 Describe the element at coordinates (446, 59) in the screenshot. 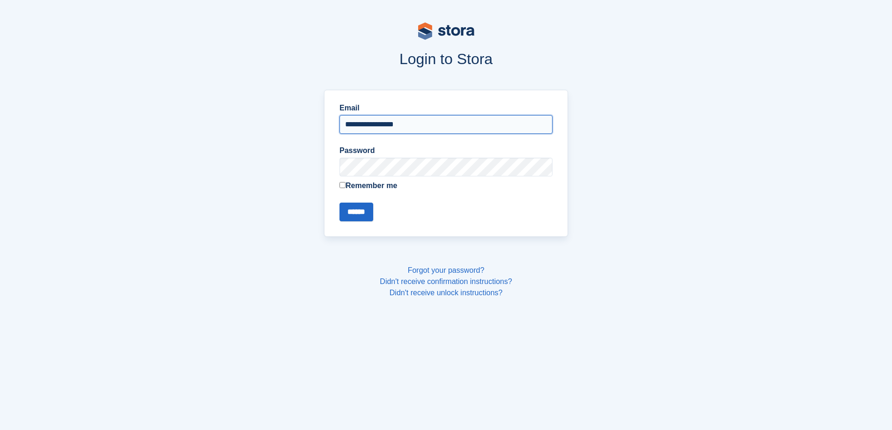

I see `h1: Login to Stora` at that location.